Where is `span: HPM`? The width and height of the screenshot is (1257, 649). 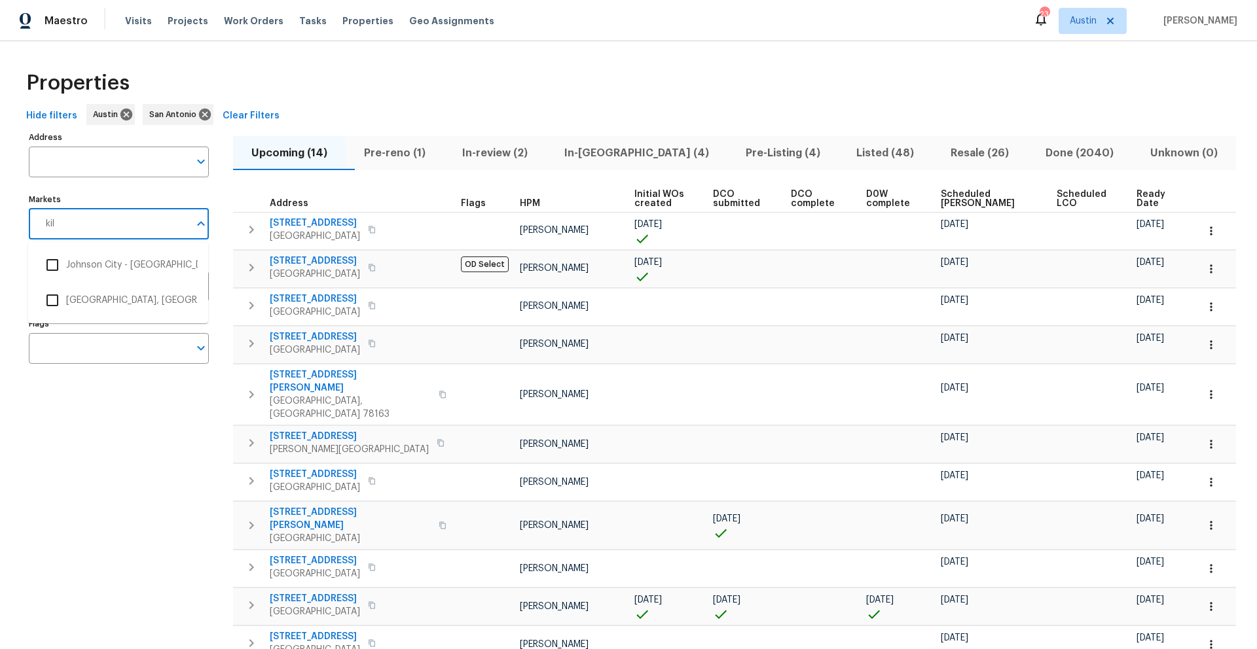
span: HPM is located at coordinates (529, 204).